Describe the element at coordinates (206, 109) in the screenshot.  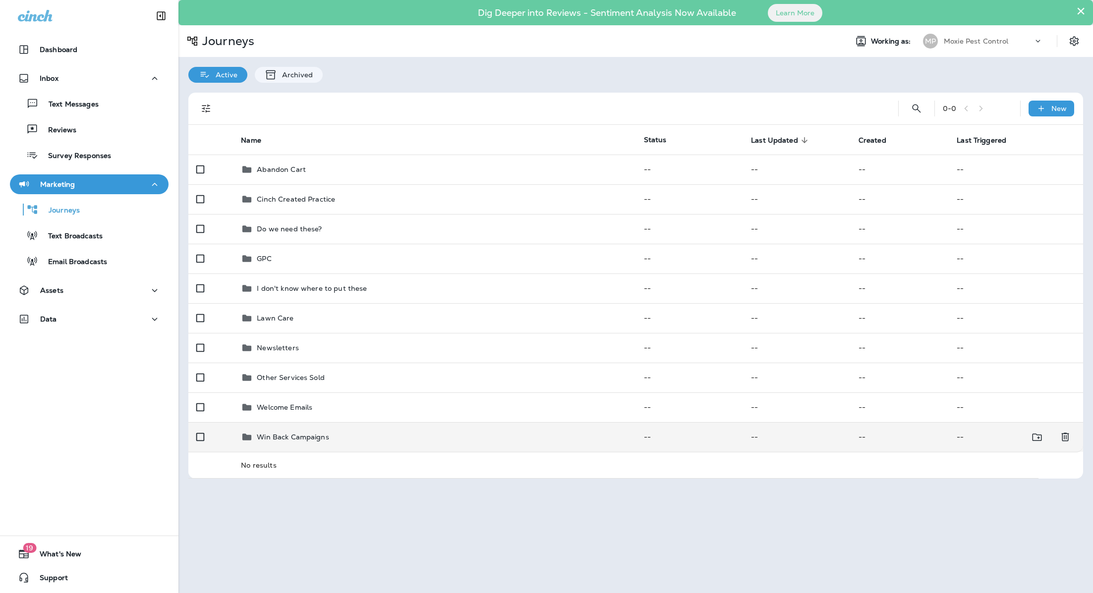
I see `button: Filters` at that location.